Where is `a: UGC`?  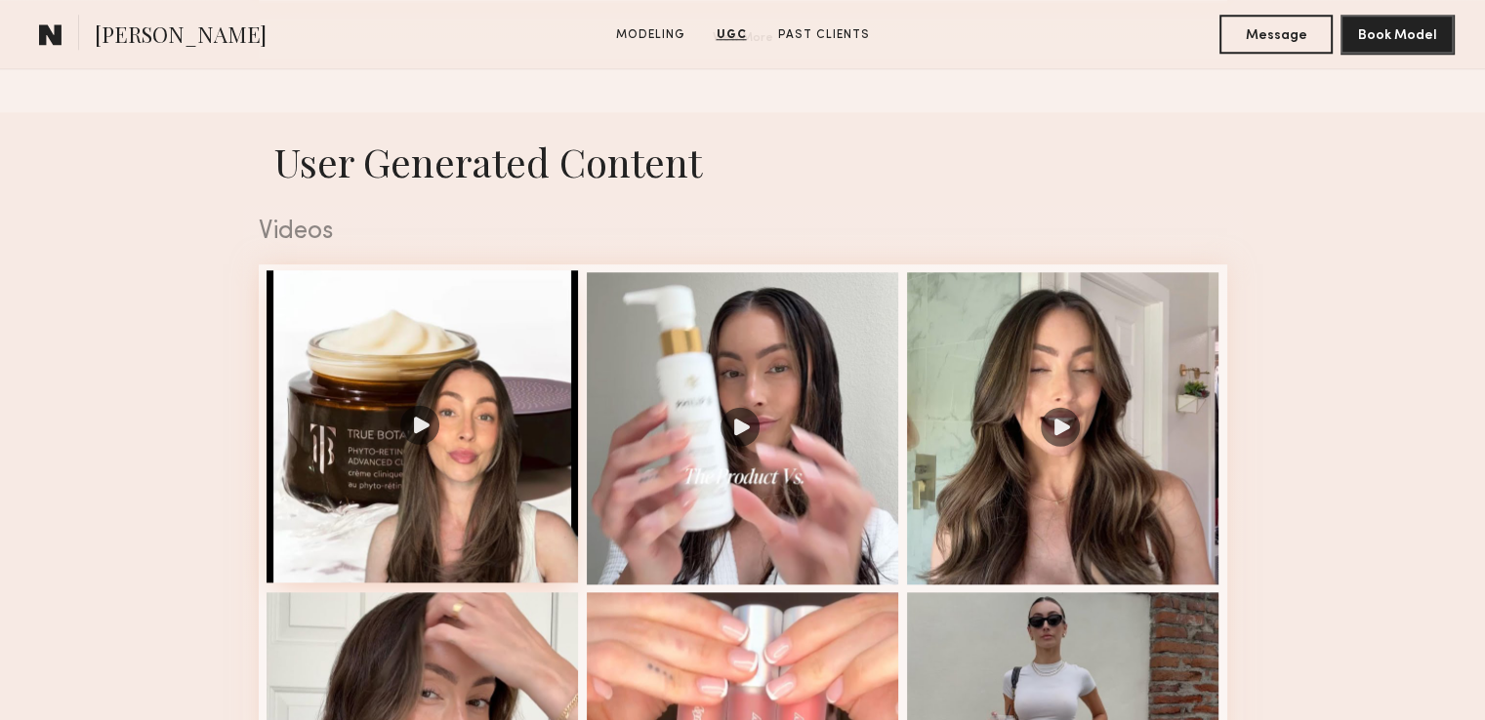
a: UGC is located at coordinates (731, 35).